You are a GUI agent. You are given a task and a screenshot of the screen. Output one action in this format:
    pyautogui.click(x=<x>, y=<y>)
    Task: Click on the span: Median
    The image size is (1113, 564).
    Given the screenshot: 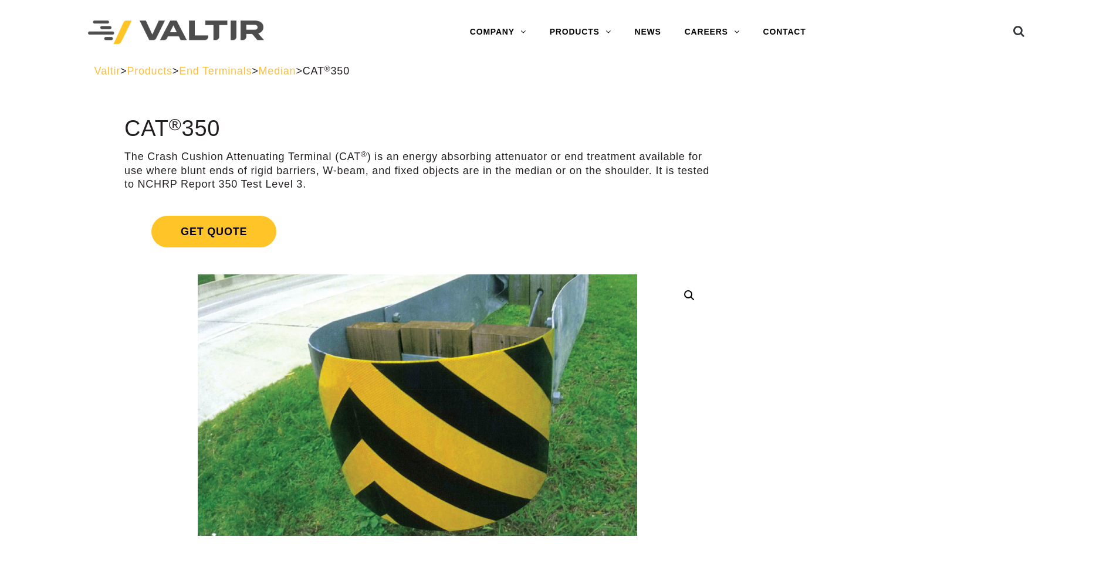 What is the action you would take?
    pyautogui.click(x=277, y=71)
    